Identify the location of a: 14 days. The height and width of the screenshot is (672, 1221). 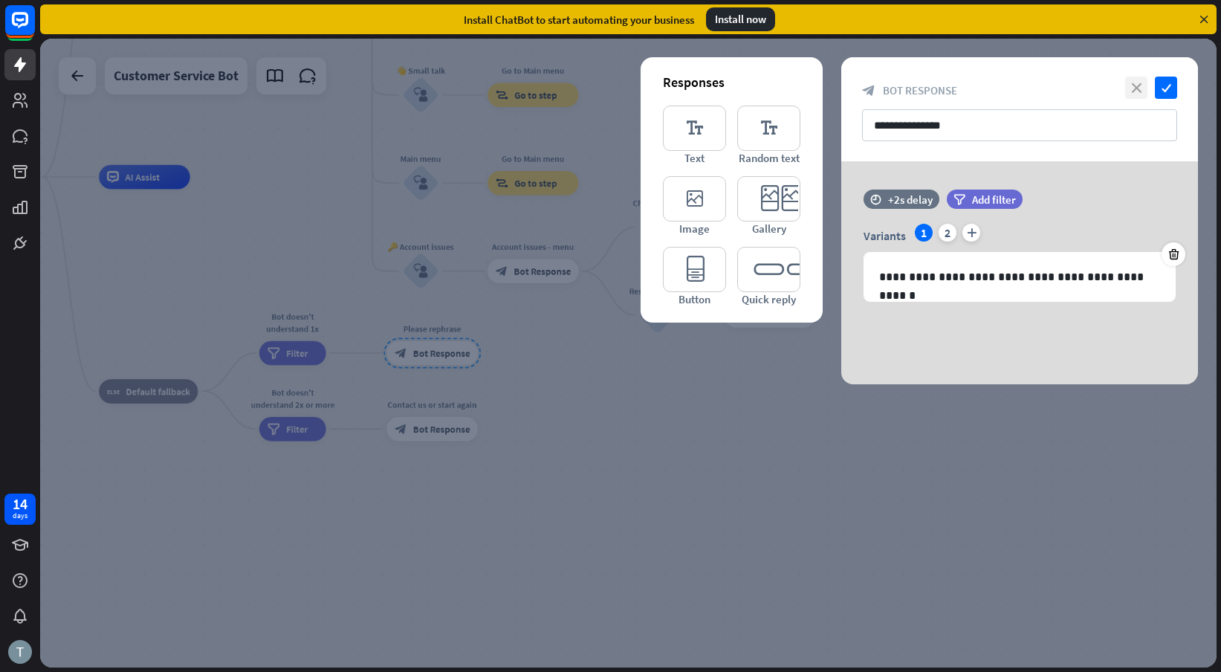
(20, 509).